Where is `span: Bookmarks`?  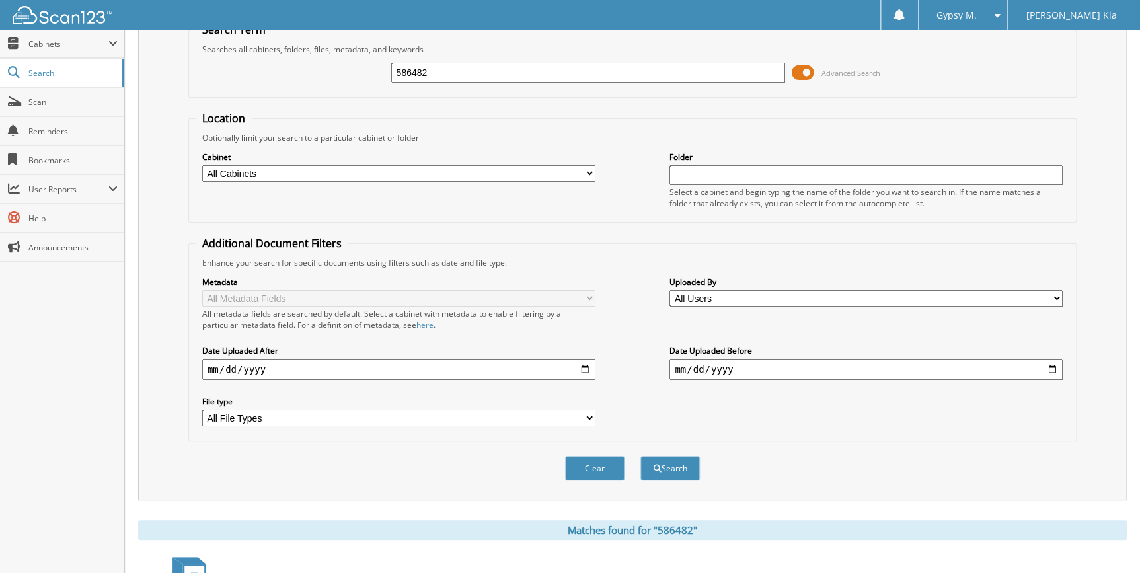
span: Bookmarks is located at coordinates (73, 160).